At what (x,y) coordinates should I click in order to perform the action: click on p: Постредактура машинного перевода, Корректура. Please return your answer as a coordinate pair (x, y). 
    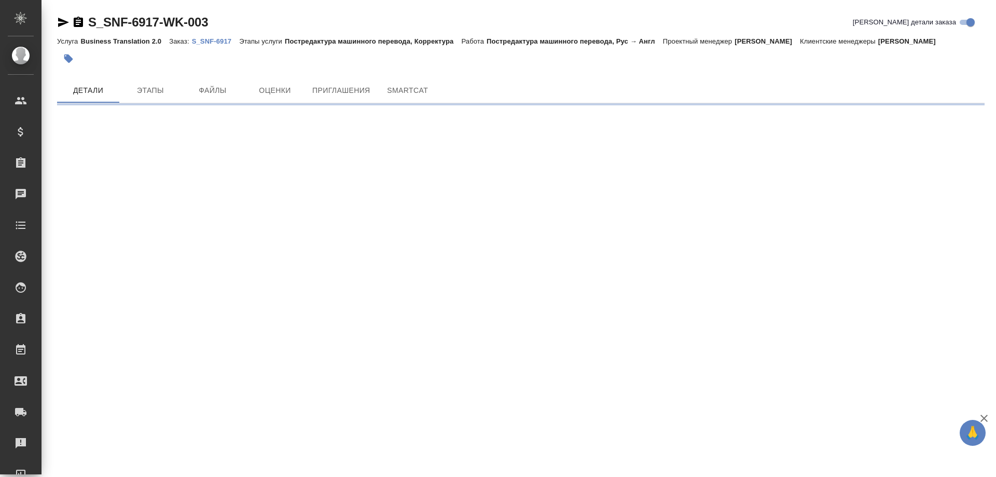
    Looking at the image, I should click on (373, 41).